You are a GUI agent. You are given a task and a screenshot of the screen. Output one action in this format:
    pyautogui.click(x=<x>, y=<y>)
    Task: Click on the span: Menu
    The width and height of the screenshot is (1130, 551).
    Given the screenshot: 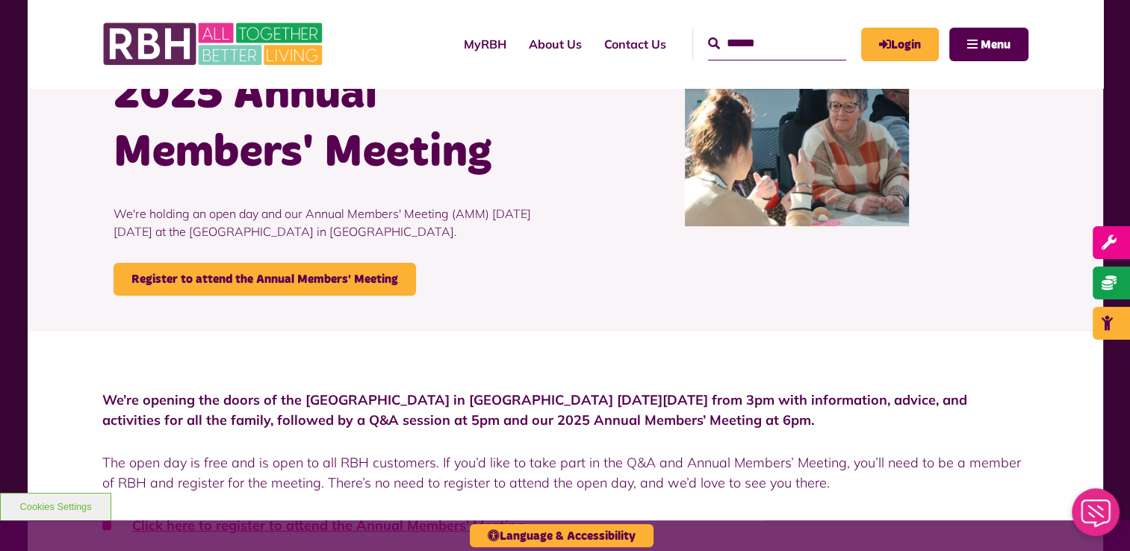 What is the action you would take?
    pyautogui.click(x=995, y=45)
    